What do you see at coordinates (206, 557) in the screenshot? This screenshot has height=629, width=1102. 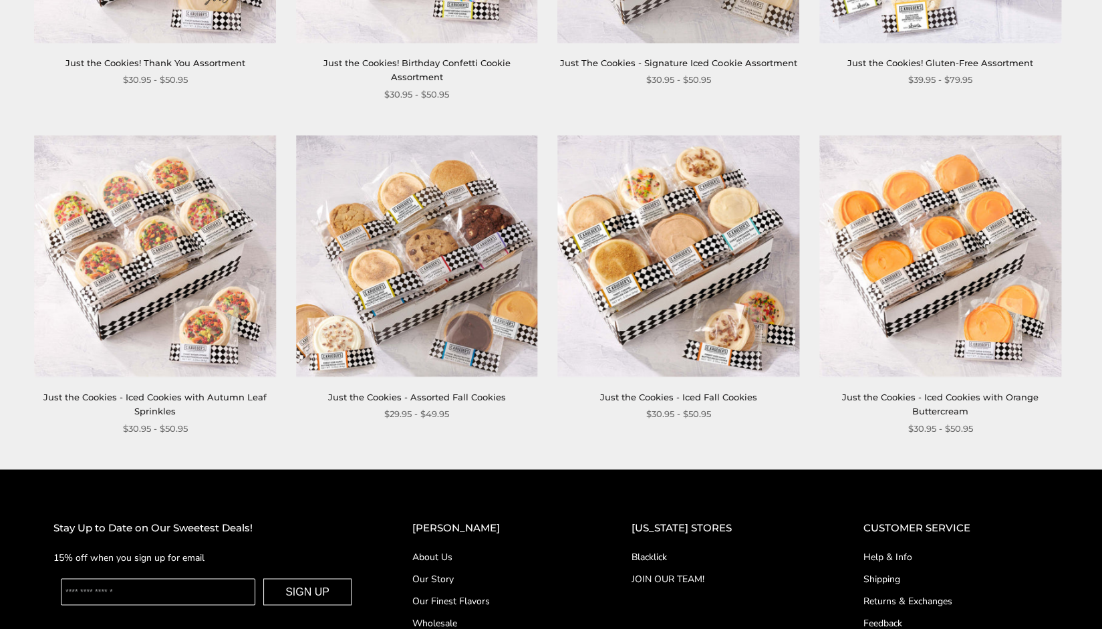 I see `p: 15% off when you sign up for email` at bounding box center [206, 557].